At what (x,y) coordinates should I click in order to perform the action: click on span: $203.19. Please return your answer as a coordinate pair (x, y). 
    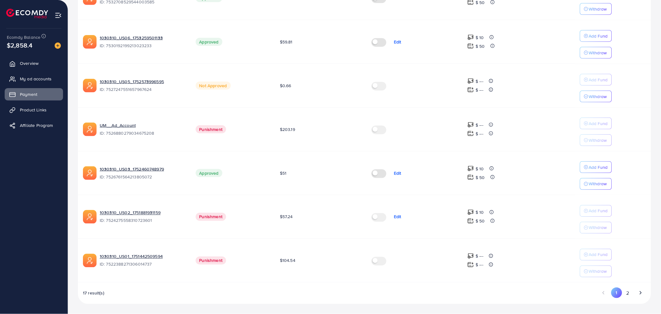
    Looking at the image, I should click on (287, 130).